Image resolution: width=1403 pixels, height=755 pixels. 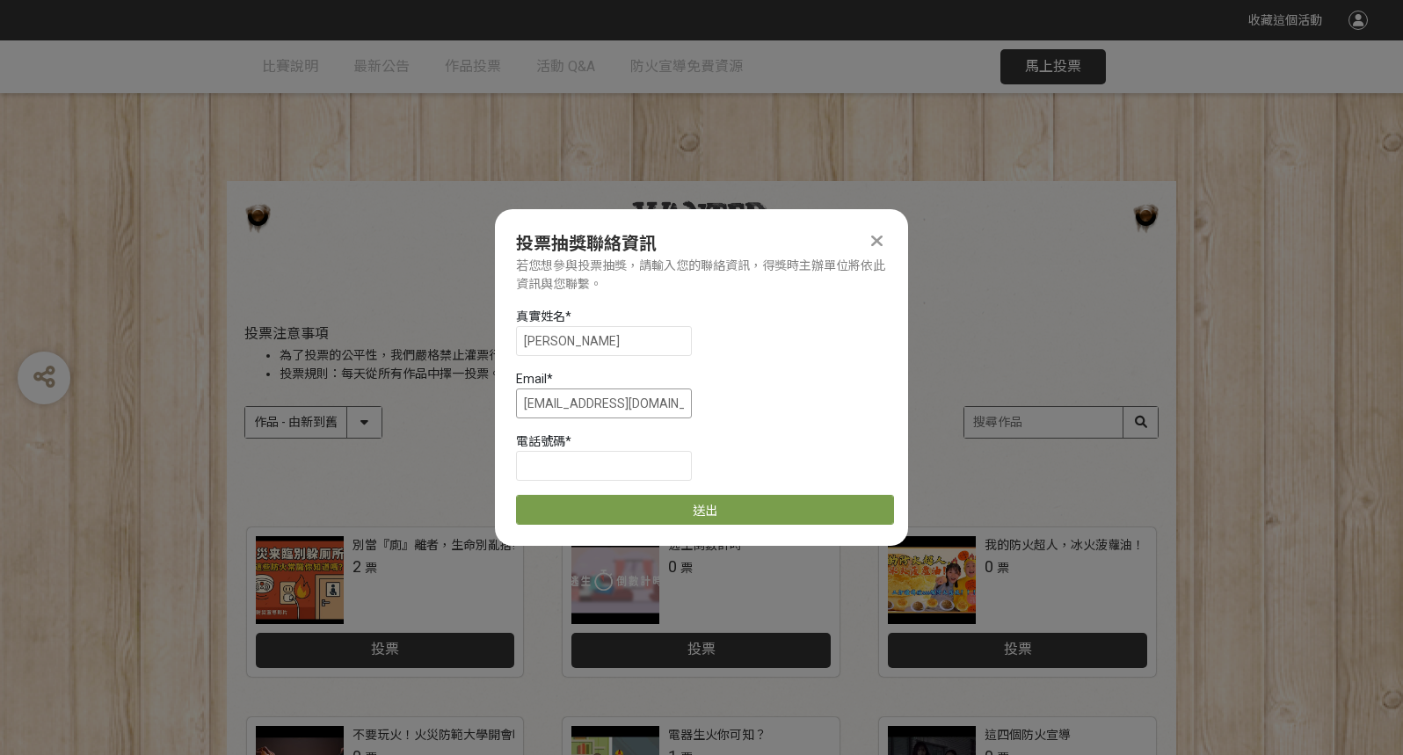 What do you see at coordinates (701, 275) in the screenshot?
I see `div: 若您想參與投票抽獎，請輸入您的聯絡資訊，得獎時主辦單位將依此資訊與您聯繫。` at bounding box center [701, 275].